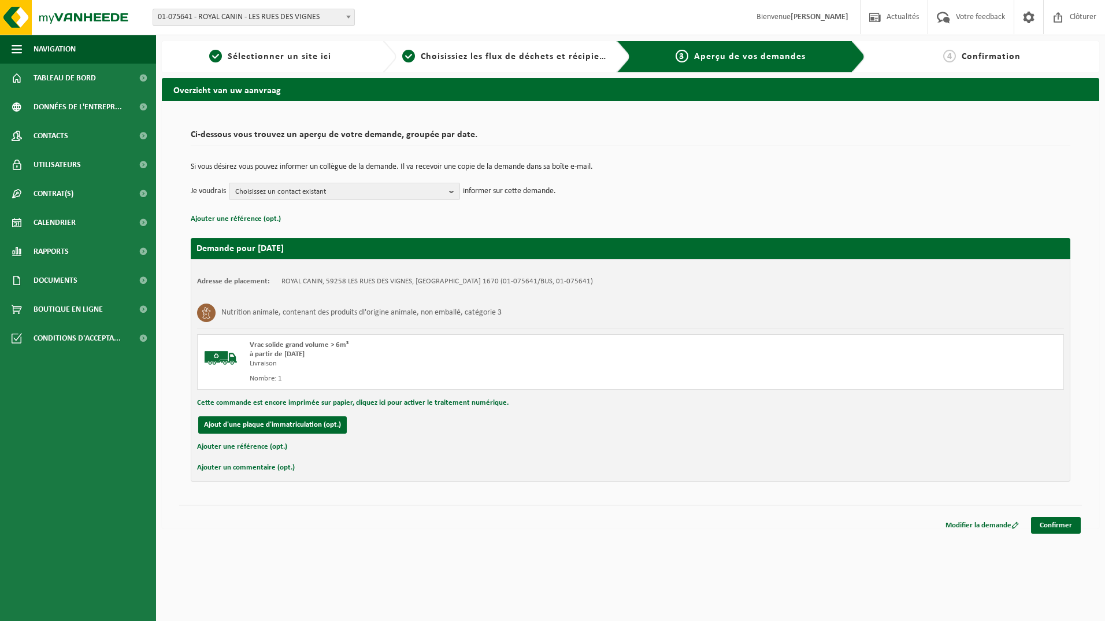  What do you see at coordinates (77, 338) in the screenshot?
I see `span: Conditions d'accepta...` at bounding box center [77, 338].